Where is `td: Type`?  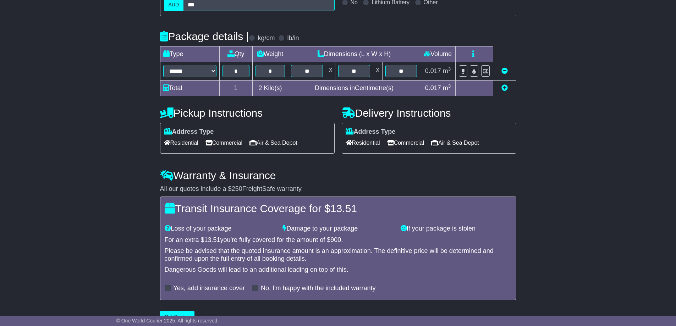
td: Type is located at coordinates (190, 54).